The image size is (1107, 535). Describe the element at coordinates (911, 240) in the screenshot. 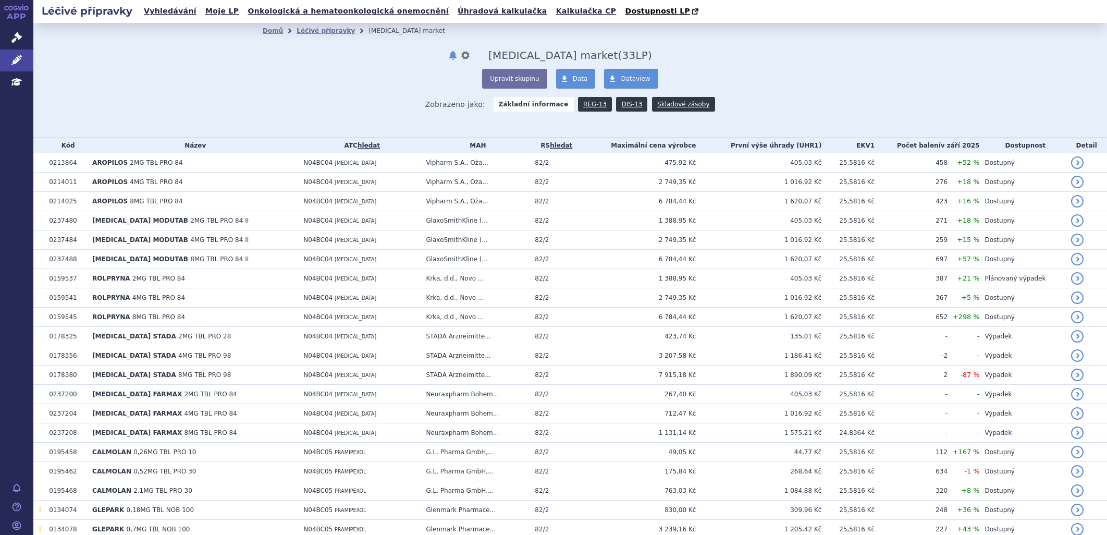

I see `td: 259` at that location.